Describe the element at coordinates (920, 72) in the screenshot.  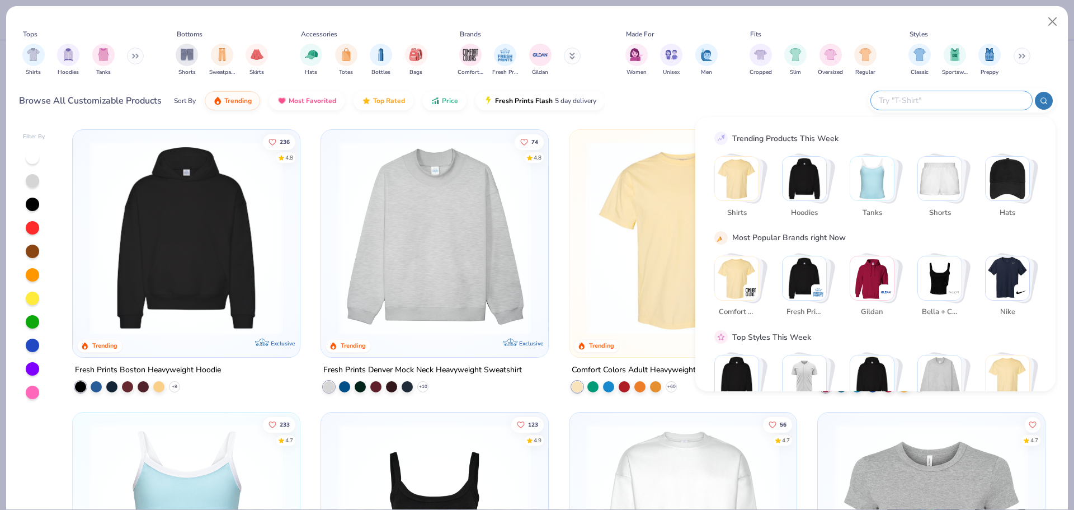
I see `span: Classic` at that location.